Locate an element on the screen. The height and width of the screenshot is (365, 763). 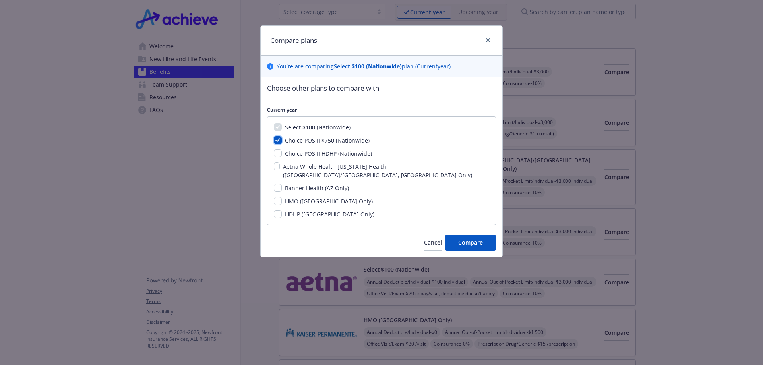
span: Choice POS II $750 (Nationwide) is located at coordinates (327, 140).